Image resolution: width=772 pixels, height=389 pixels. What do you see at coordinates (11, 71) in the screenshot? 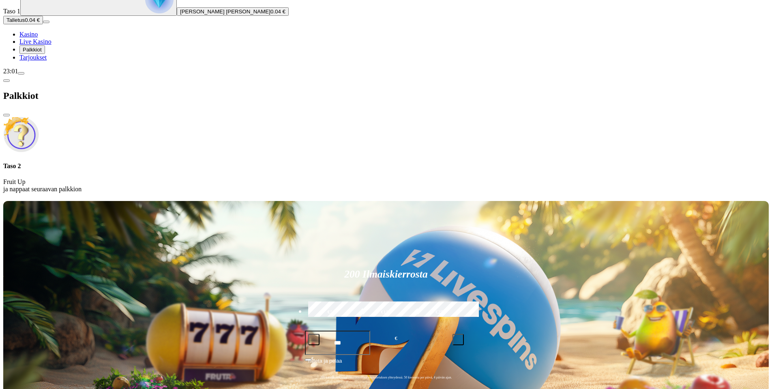
I see `span: 23:01` at bounding box center [11, 71].